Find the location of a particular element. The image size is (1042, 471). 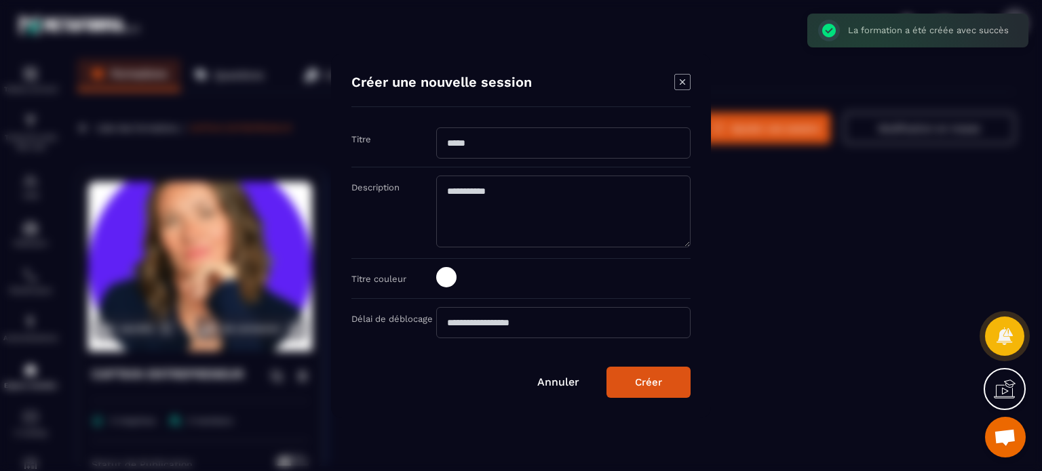

label: Titre couleur is located at coordinates (379, 279).